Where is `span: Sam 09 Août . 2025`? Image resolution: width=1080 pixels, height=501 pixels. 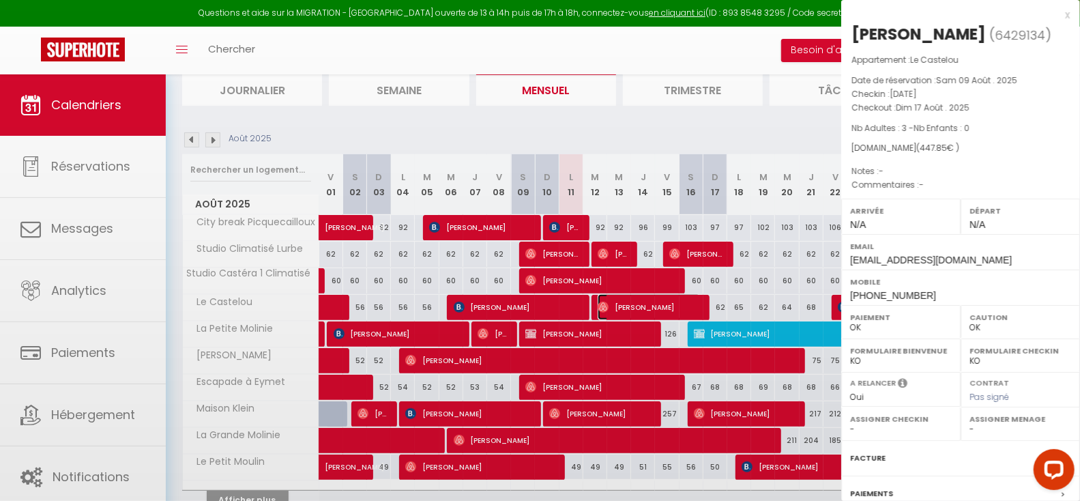
span: Sam 09 Août . 2025 is located at coordinates (977, 80).